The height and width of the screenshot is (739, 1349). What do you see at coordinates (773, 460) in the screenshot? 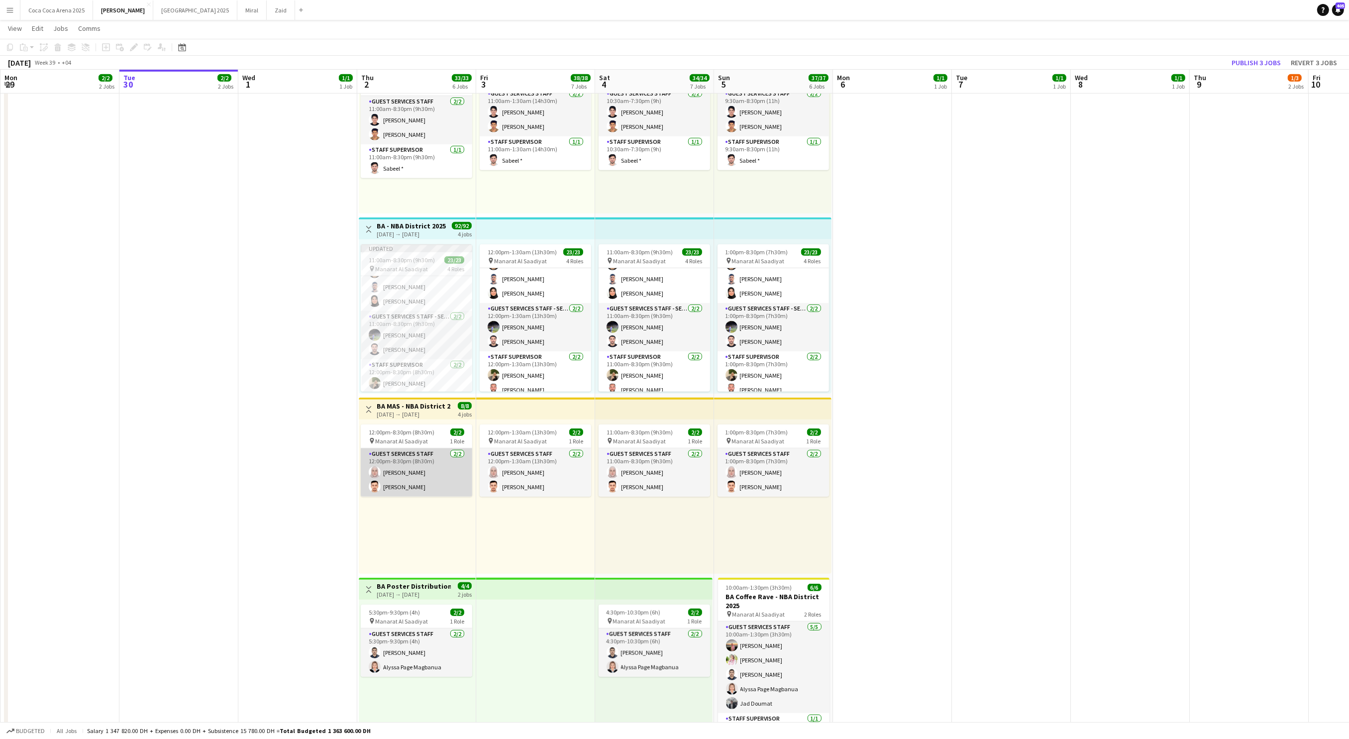
I see `div: 1:00pm-8:30pm (7h30m)2/2 Manarat Al Saadiyat1 RoleGuest Services Staff2/21:00pm-8:30pm (7h30m)[PE...` at bounding box center [773, 460].